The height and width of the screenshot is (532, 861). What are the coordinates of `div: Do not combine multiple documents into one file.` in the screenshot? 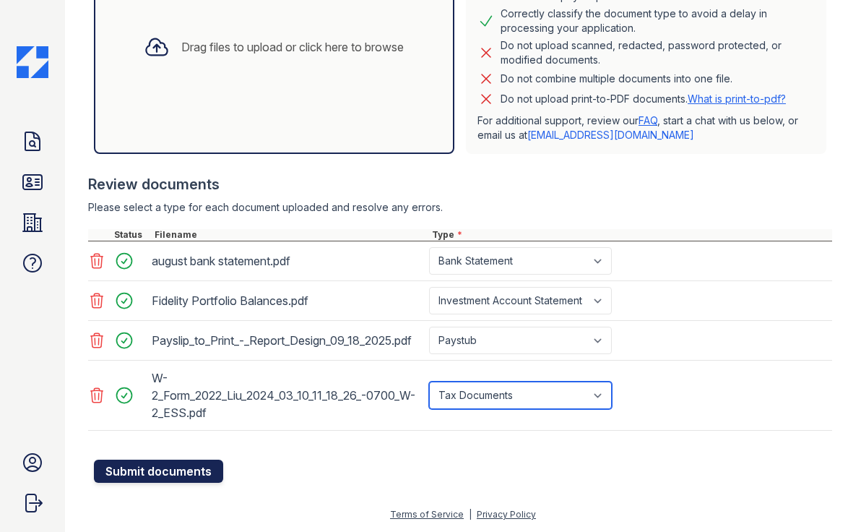 It's located at (616, 79).